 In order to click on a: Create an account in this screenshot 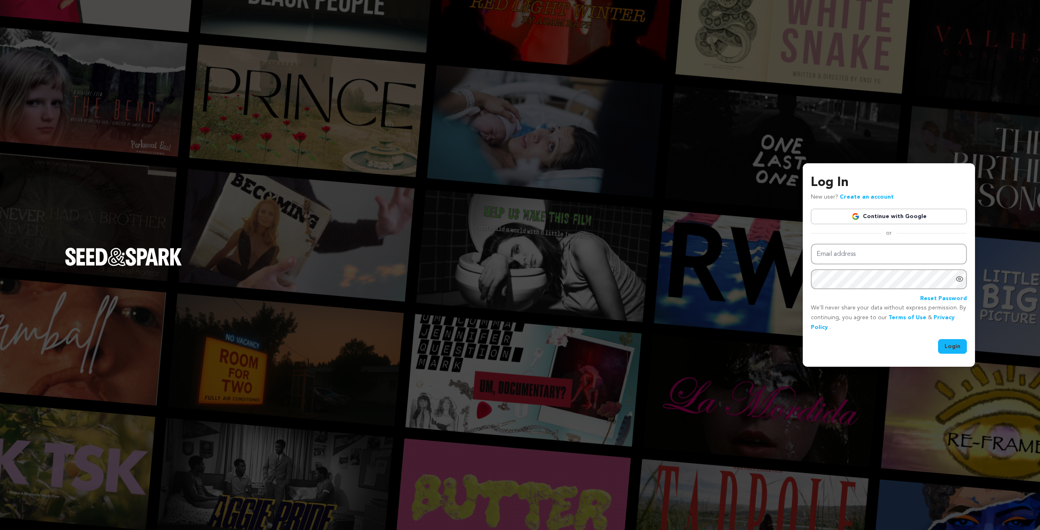, I will do `click(866, 197)`.